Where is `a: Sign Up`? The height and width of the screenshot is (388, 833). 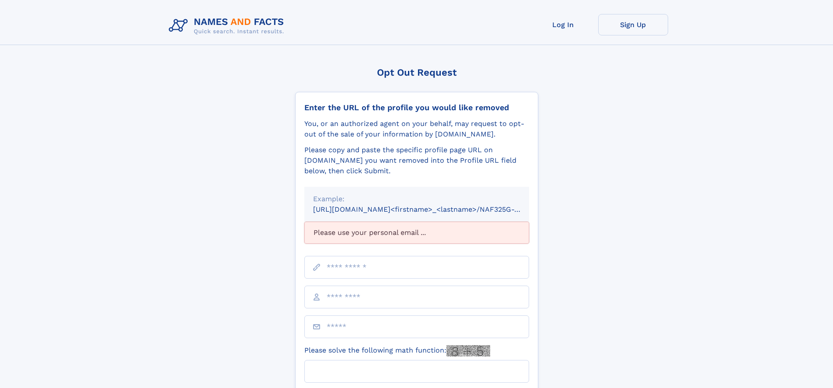 a: Sign Up is located at coordinates (633, 24).